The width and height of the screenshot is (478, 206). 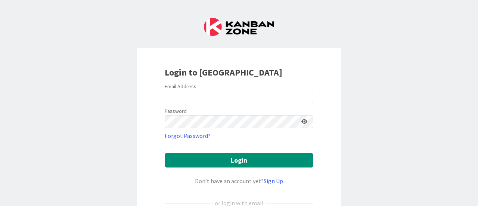 I want to click on img: Kanban Zone, so click(x=239, y=27).